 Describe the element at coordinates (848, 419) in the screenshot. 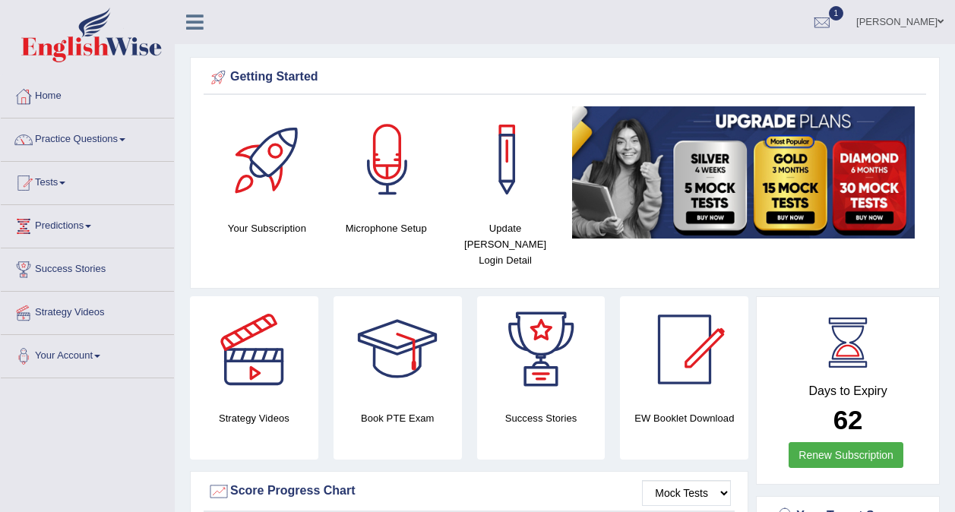

I see `b: 62` at that location.